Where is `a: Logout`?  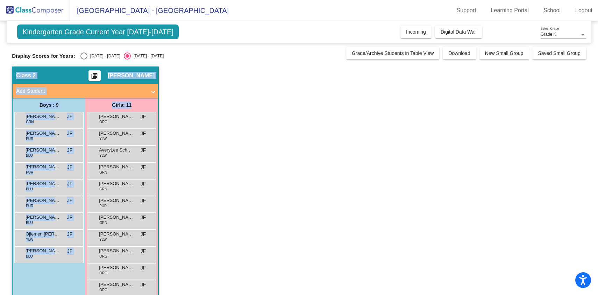 a: Logout is located at coordinates (584, 10).